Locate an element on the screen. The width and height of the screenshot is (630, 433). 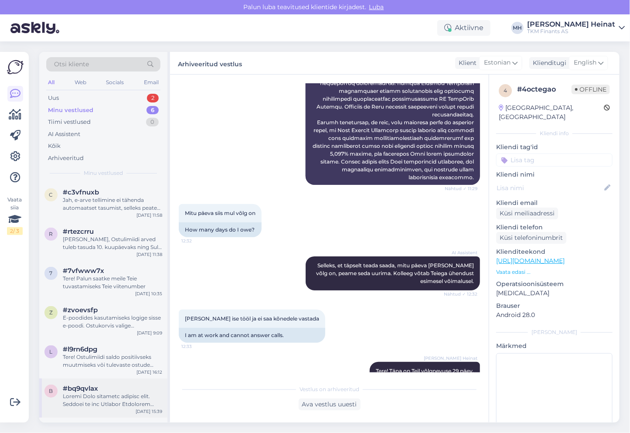
span: Nähtud ✓ 11:29 is located at coordinates (461, 188).